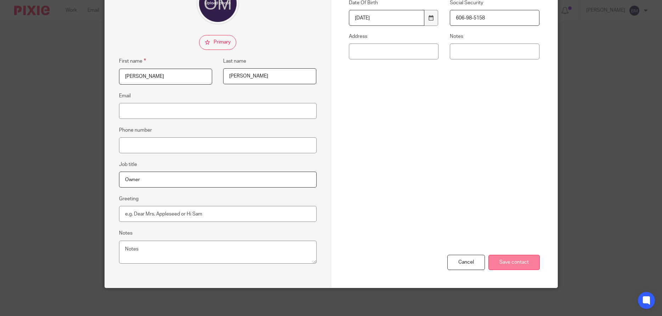 This screenshot has height=316, width=662. Describe the element at coordinates (466, 262) in the screenshot. I see `div: Cancel` at that location.